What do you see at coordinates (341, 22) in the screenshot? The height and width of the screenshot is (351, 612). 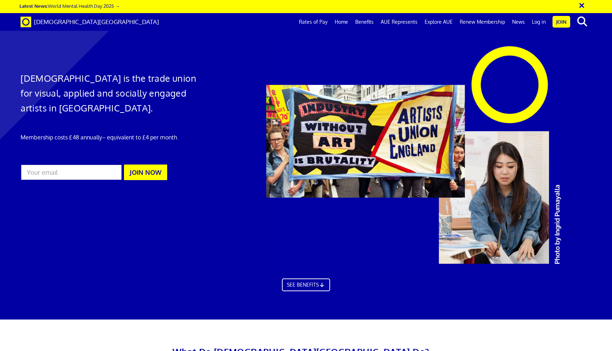 I see `a: Home` at bounding box center [341, 22].